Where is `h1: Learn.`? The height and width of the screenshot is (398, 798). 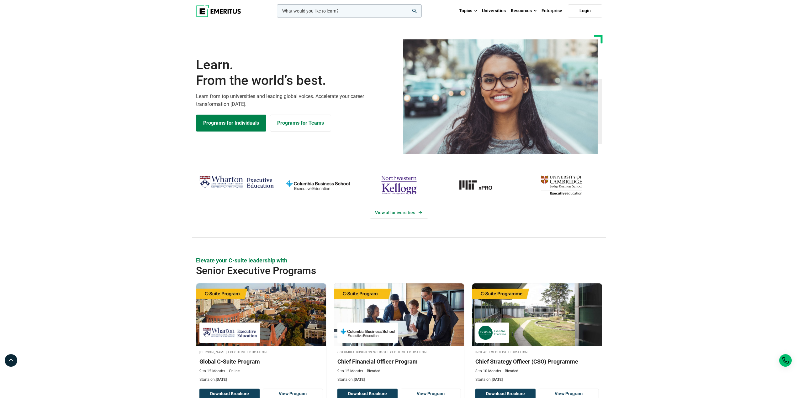 h1: Learn. is located at coordinates (296, 73).